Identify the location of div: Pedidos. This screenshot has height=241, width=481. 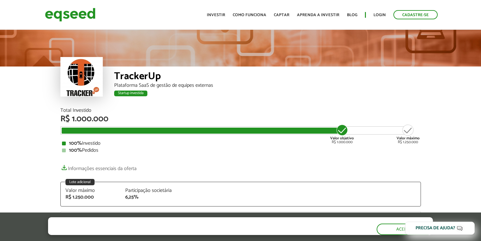
(241, 150).